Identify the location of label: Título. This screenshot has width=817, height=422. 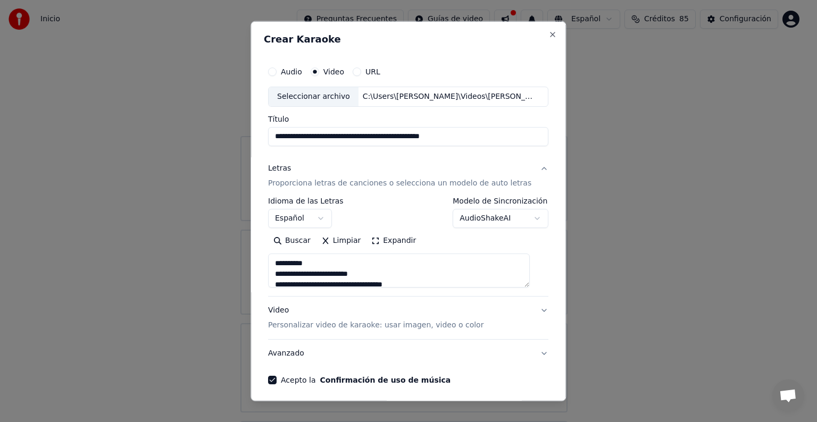
(408, 119).